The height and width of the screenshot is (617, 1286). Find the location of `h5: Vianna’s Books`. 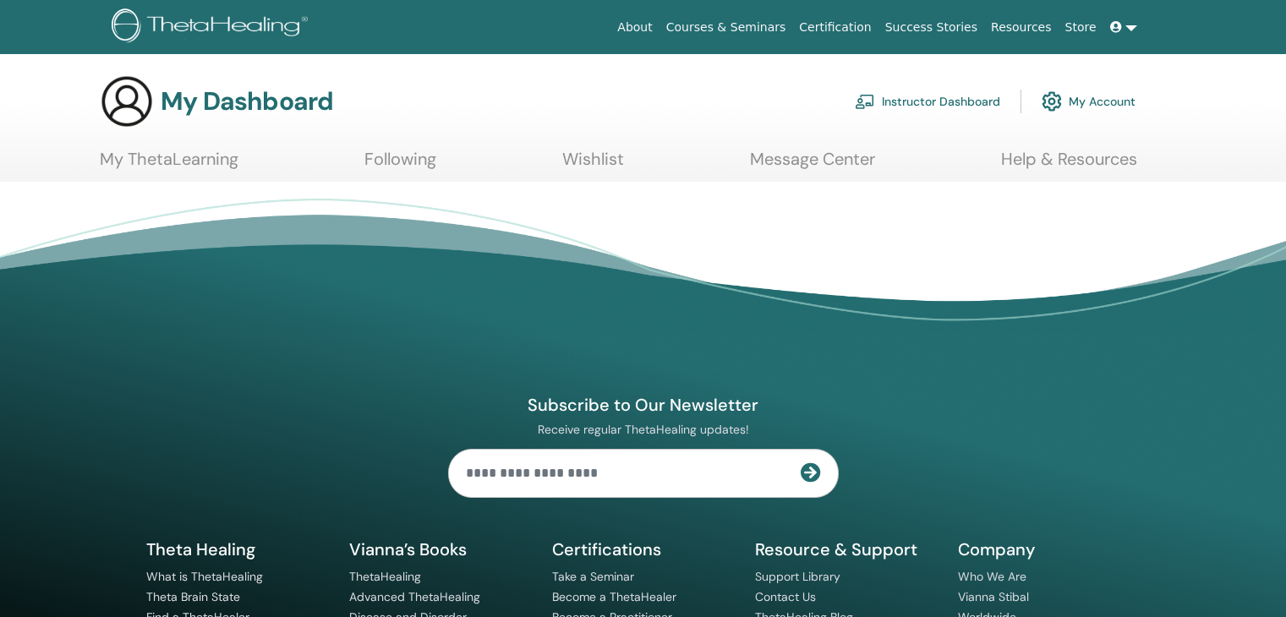

h5: Vianna’s Books is located at coordinates (441, 550).